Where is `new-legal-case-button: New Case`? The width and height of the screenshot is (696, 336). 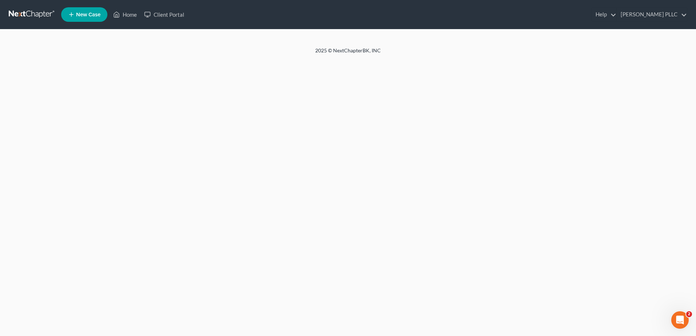
new-legal-case-button: New Case is located at coordinates (84, 15).